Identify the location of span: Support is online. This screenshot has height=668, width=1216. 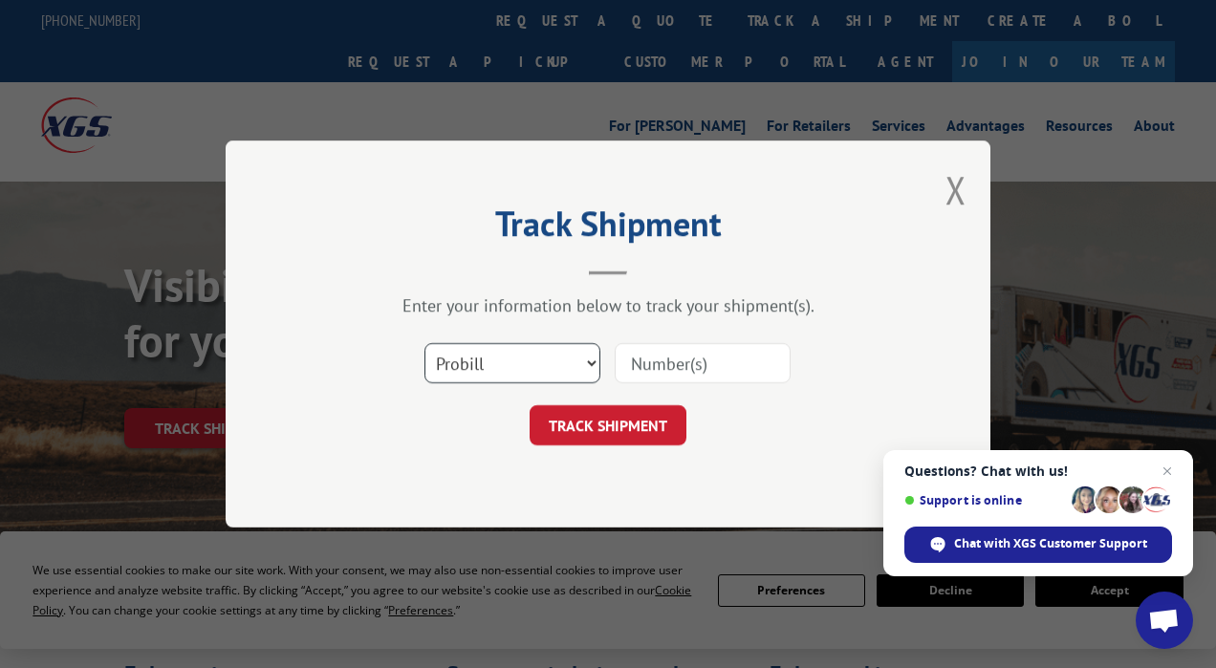
(985, 500).